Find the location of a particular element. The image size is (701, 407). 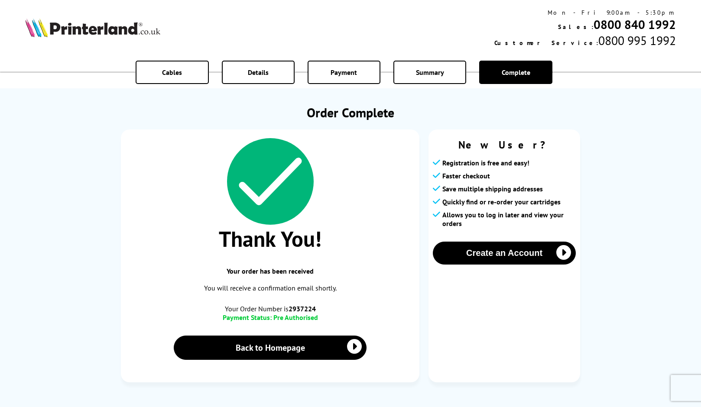

b: 0800 840 1992 is located at coordinates (635, 24).